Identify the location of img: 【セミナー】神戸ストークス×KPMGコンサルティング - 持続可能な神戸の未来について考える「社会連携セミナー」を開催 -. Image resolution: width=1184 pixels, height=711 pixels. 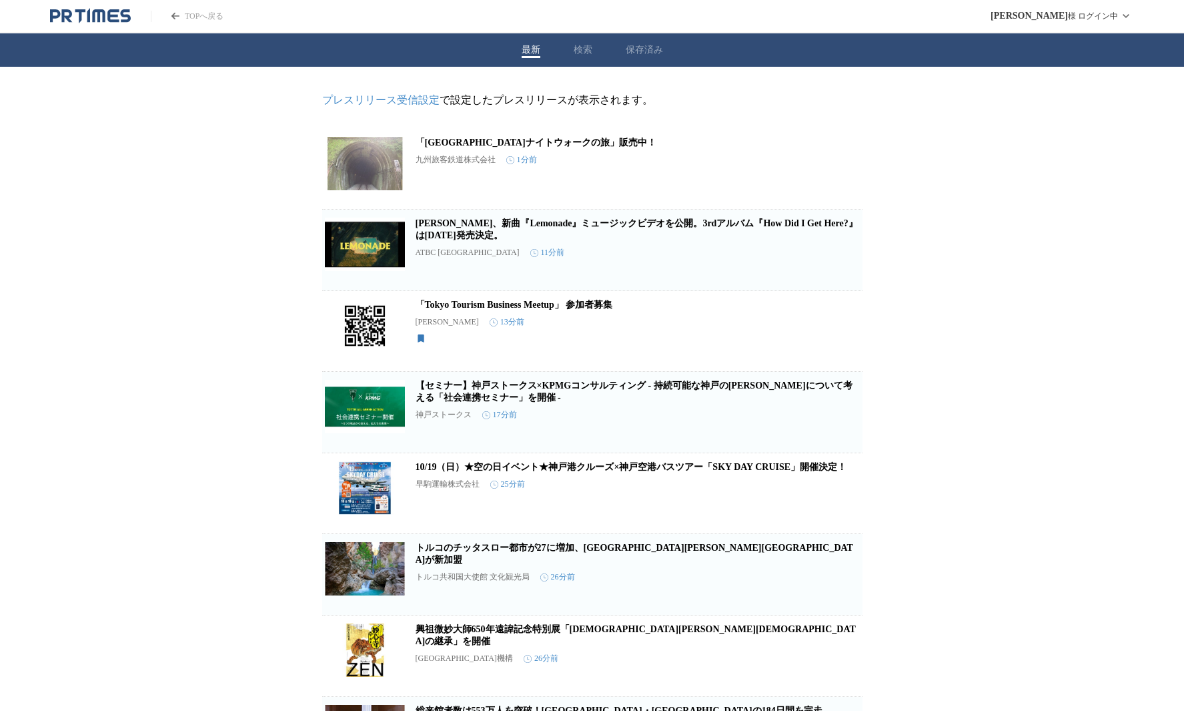
(365, 406).